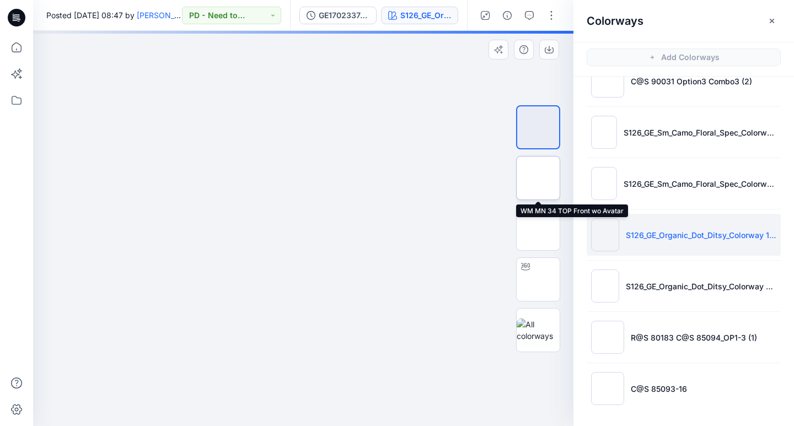 The height and width of the screenshot is (426, 794). I want to click on div: GE17023374_POST ADM-SS LINEN BLEND CAMP SHIRT (20-11-24), so click(344, 15).